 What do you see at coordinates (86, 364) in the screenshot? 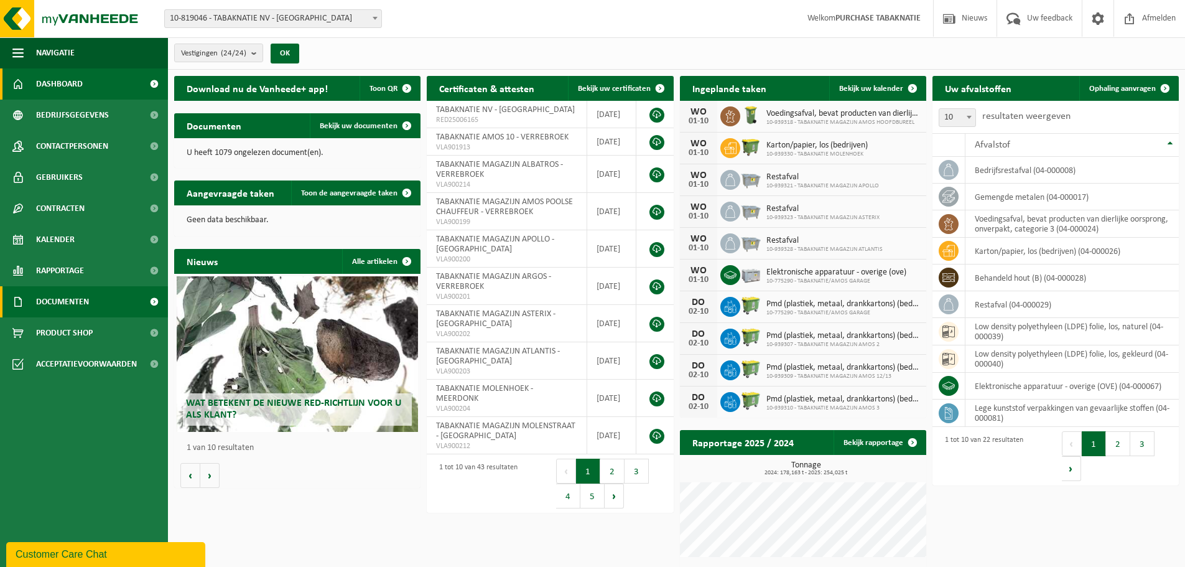
I see `span: Acceptatievoorwaarden` at bounding box center [86, 364].